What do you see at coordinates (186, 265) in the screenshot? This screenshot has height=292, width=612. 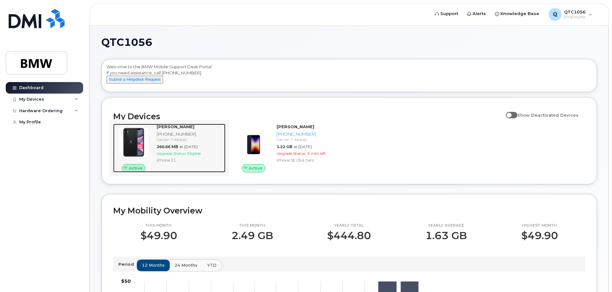 I see `span: 24 months` at bounding box center [186, 265].